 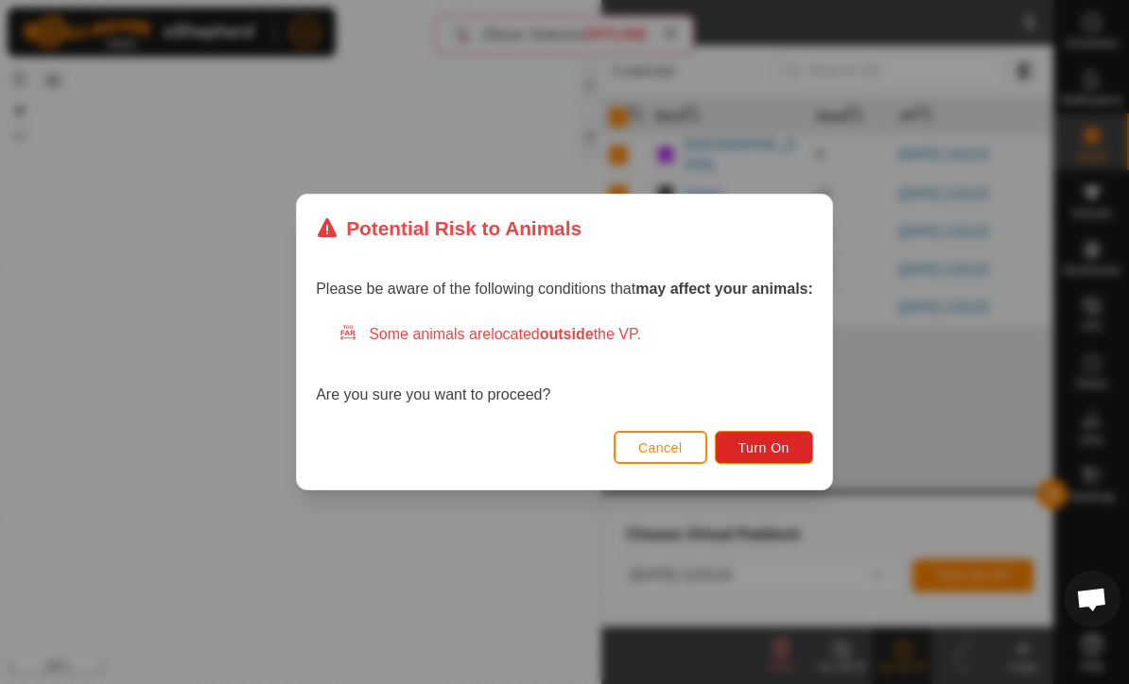 What do you see at coordinates (565, 334) in the screenshot?
I see `span: located the VP.` at bounding box center [565, 334].